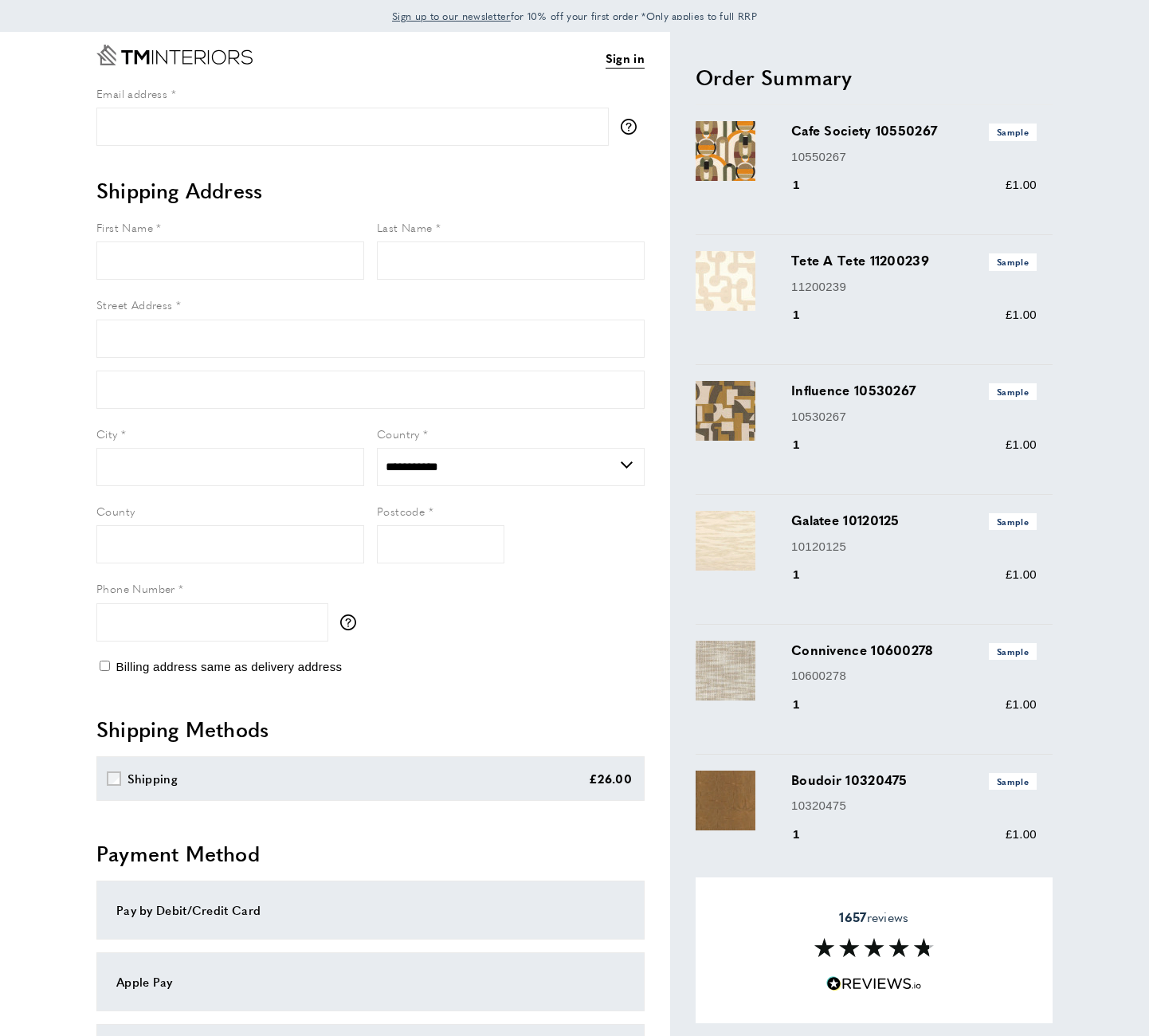 The height and width of the screenshot is (1036, 1149). What do you see at coordinates (371, 853) in the screenshot?
I see `h2: Payment Method` at bounding box center [371, 853].